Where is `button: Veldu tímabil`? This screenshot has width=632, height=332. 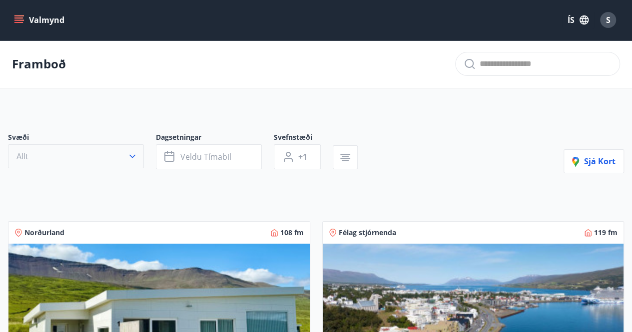
button: Veldu tímabil is located at coordinates (209, 157).